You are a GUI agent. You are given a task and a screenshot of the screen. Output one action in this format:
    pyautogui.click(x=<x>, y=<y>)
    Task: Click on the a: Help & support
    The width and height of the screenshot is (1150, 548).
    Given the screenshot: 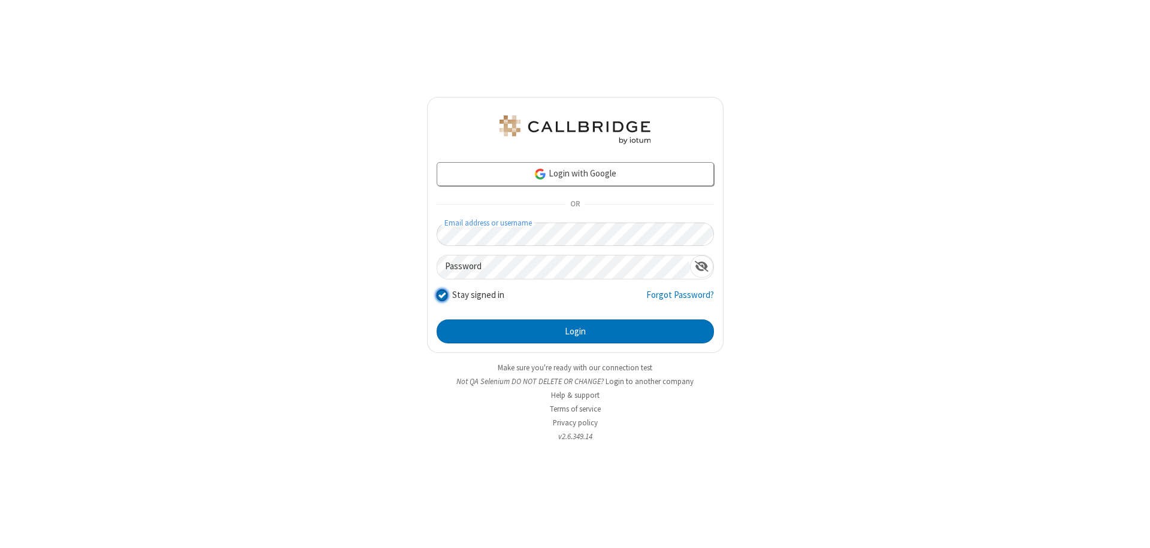 What is the action you would take?
    pyautogui.click(x=575, y=395)
    